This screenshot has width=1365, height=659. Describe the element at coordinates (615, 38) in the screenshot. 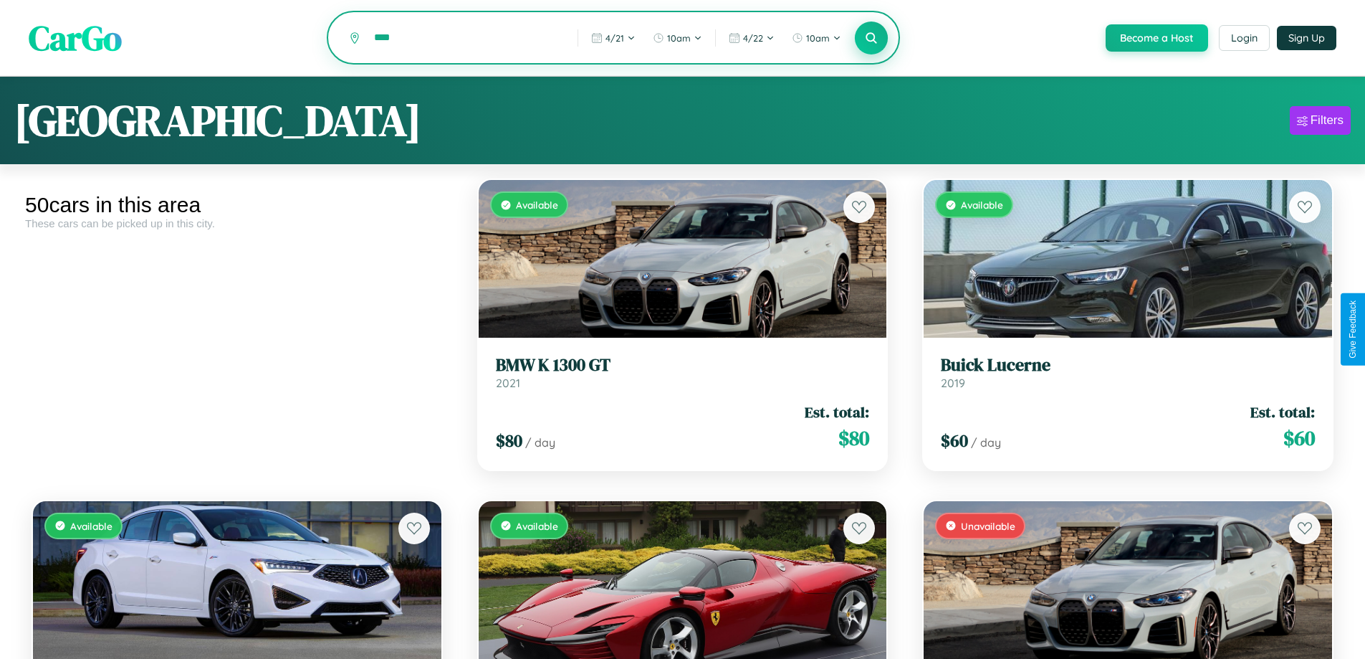

I see `span: 4 / 21` at that location.